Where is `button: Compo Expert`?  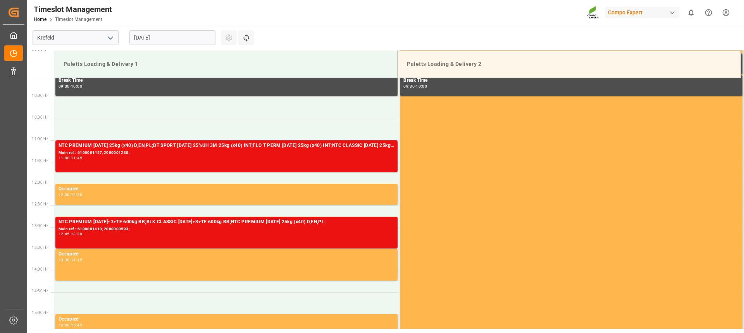 button: Compo Expert is located at coordinates (644, 12).